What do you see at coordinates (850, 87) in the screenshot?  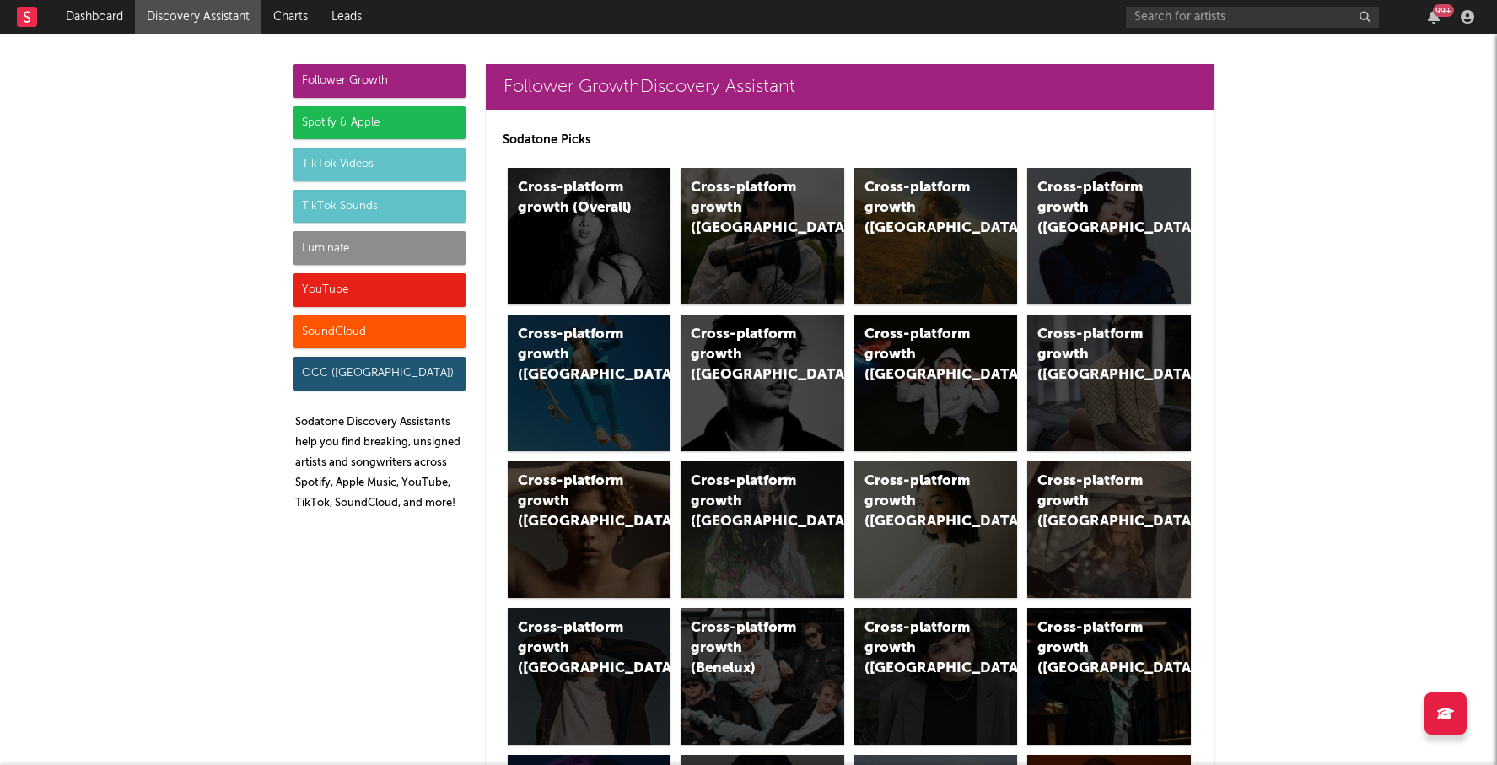 I see `a: Follower GrowthDiscovery Assistant` at bounding box center [850, 87].